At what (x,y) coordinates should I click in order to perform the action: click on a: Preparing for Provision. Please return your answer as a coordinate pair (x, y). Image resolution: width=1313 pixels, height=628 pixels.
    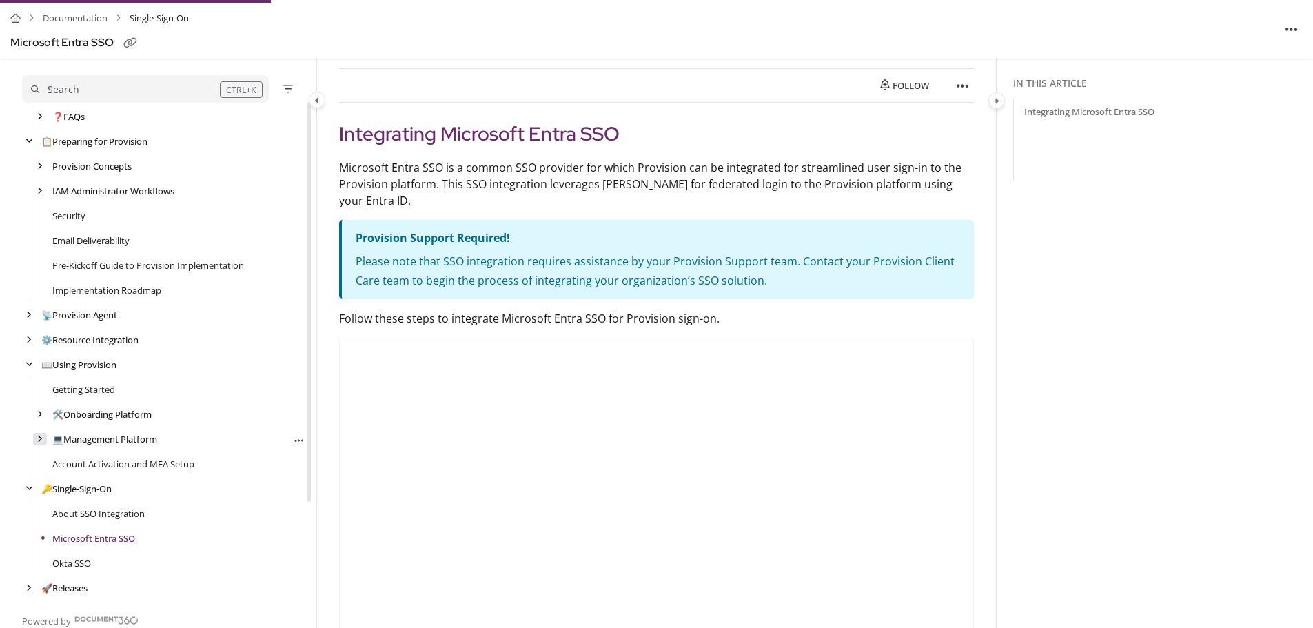
    Looking at the image, I should click on (94, 141).